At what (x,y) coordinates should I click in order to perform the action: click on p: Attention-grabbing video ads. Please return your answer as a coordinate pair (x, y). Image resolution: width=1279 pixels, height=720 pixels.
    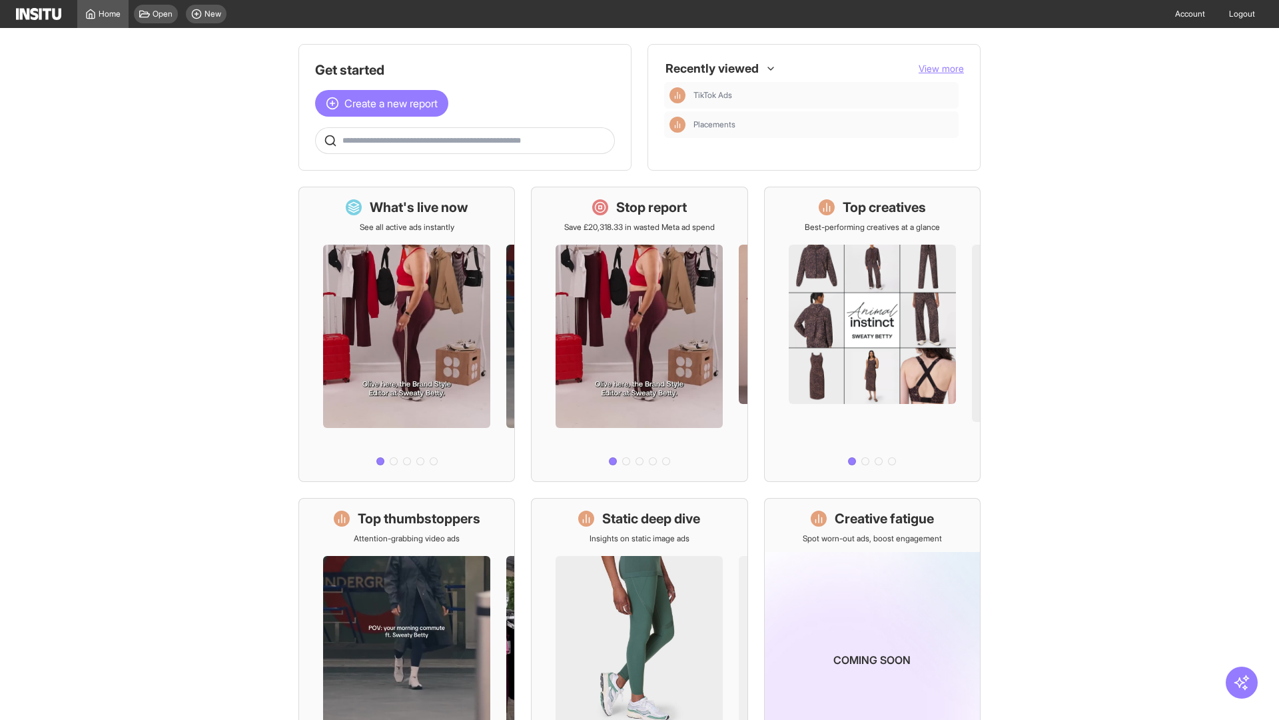
    Looking at the image, I should click on (406, 538).